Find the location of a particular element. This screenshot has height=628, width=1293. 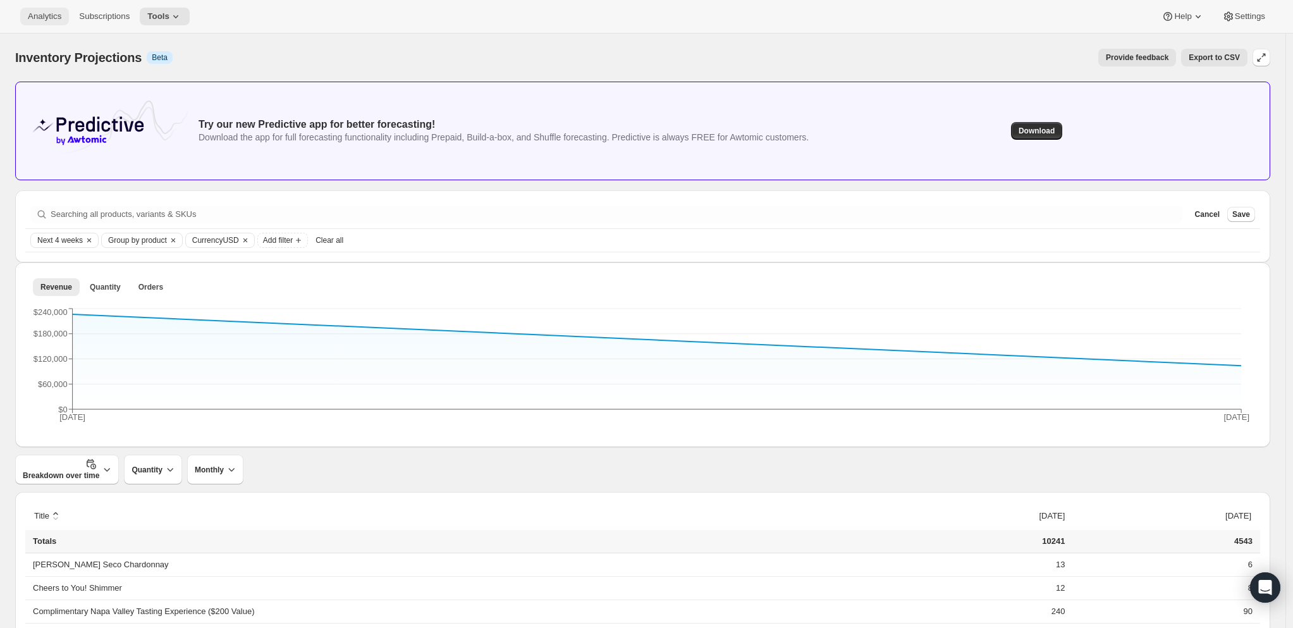

span: Revenue is located at coordinates (56, 287).